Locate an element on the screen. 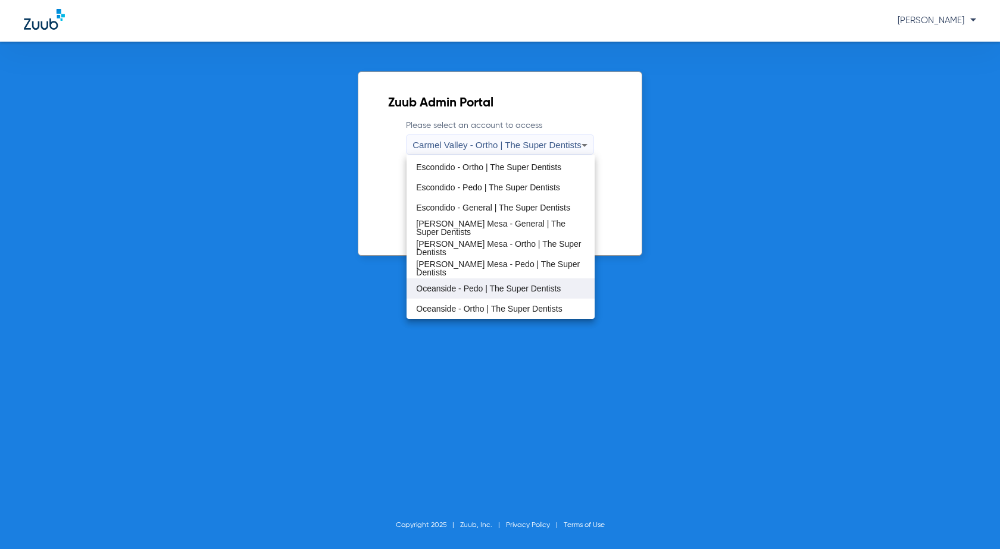 The width and height of the screenshot is (1000, 549). span: Escondido - Pedo | The Super Dentists is located at coordinates (488, 188).